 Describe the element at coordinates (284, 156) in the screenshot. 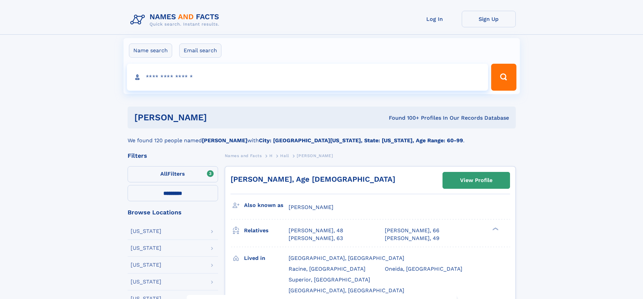

I see `span: Hall` at that location.